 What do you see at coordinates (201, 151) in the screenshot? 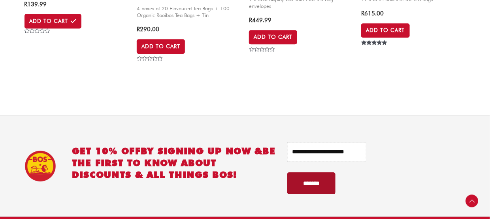
I see `span: BY SIGNING UP NOW &` at bounding box center [201, 151].